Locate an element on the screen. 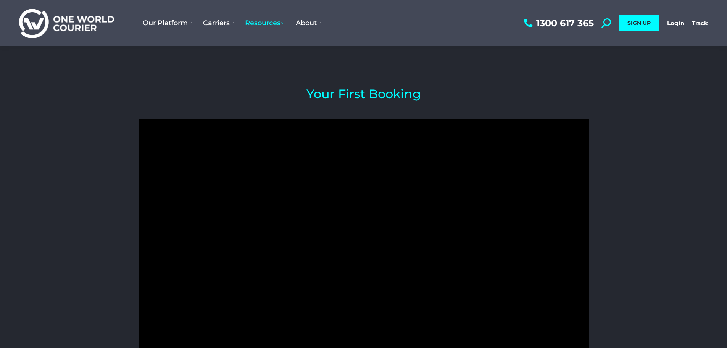 This screenshot has width=727, height=348. img: One World Courier is located at coordinates (66, 23).